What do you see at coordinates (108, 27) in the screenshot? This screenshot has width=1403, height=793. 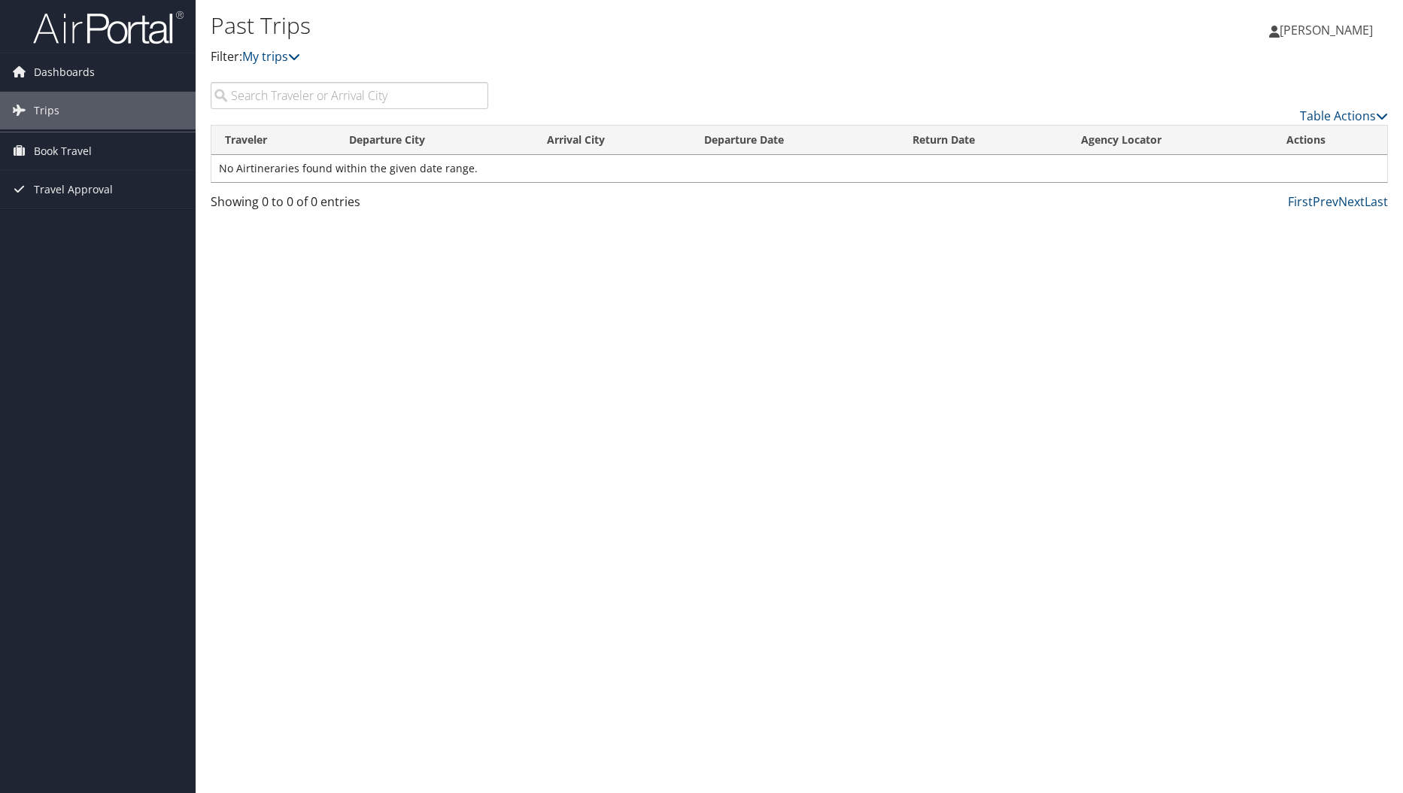 I see `img: airportal-logo.png` at bounding box center [108, 27].